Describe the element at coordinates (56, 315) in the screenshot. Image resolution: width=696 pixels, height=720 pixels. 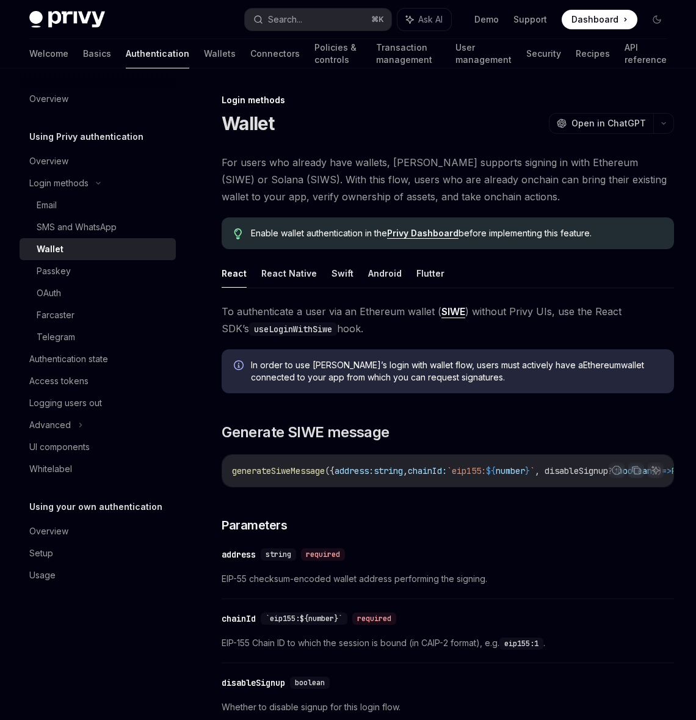
I see `div: Farcaster` at that location.